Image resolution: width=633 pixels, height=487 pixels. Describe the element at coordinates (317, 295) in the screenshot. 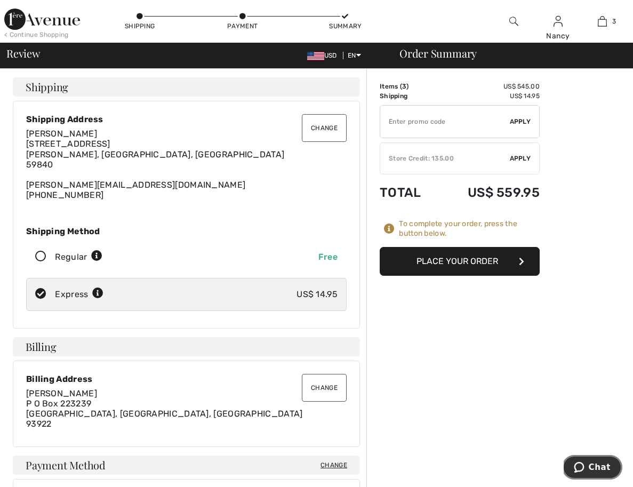

I see `div: US$ 14.95` at that location.